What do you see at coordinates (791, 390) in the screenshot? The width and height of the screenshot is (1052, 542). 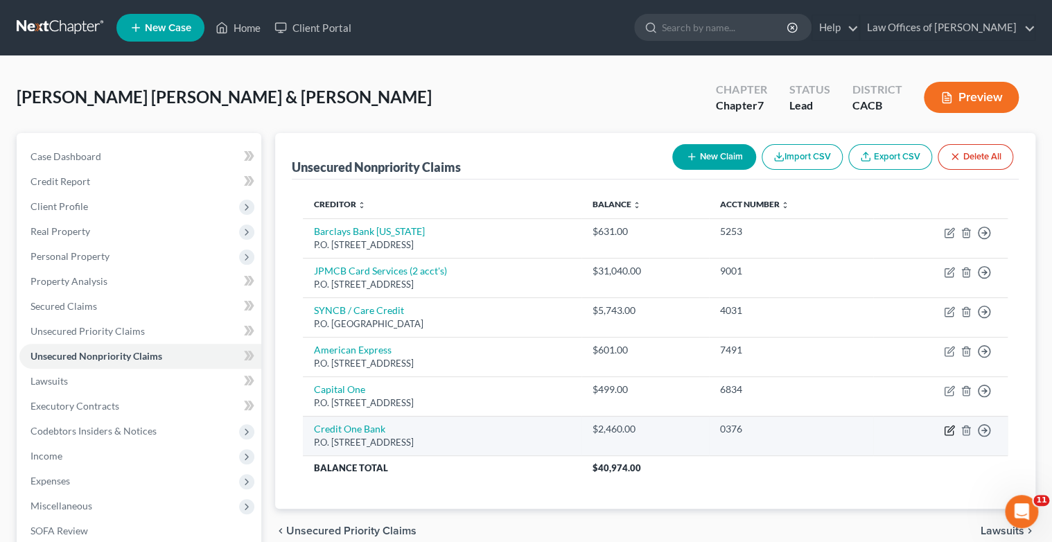 I see `div: 6834` at bounding box center [791, 390].